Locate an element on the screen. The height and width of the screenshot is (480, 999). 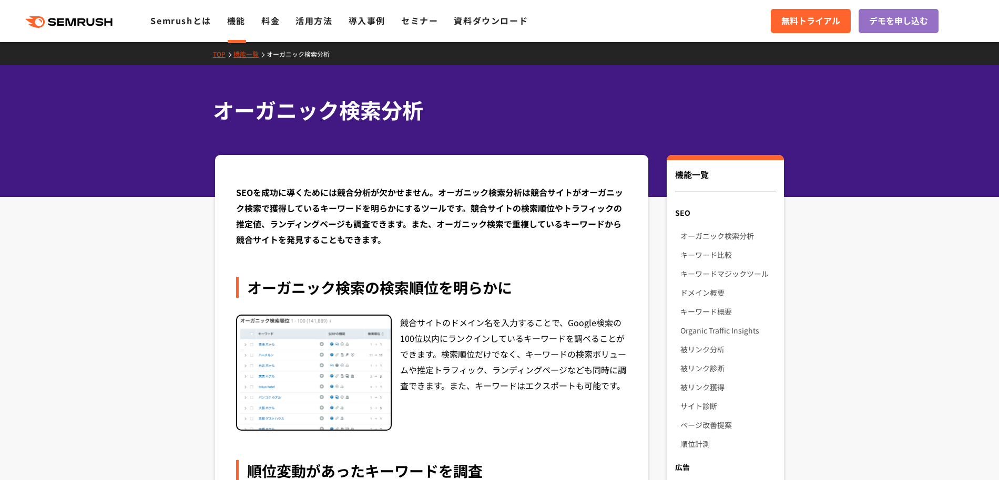
div: オーガニック検索の検索順位を明らかに is located at coordinates (432, 288).